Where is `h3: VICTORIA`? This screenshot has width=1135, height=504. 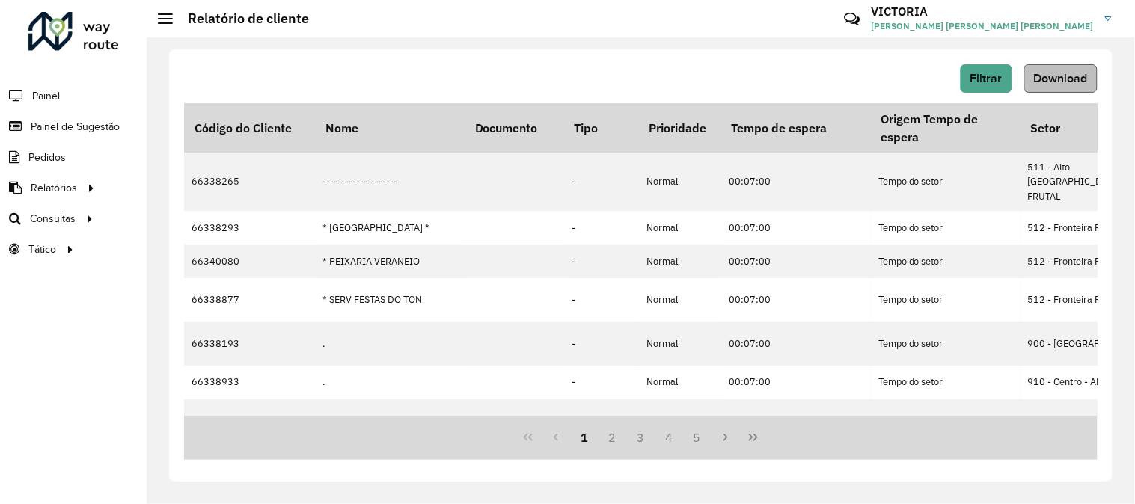 h3: VICTORIA is located at coordinates (982, 11).